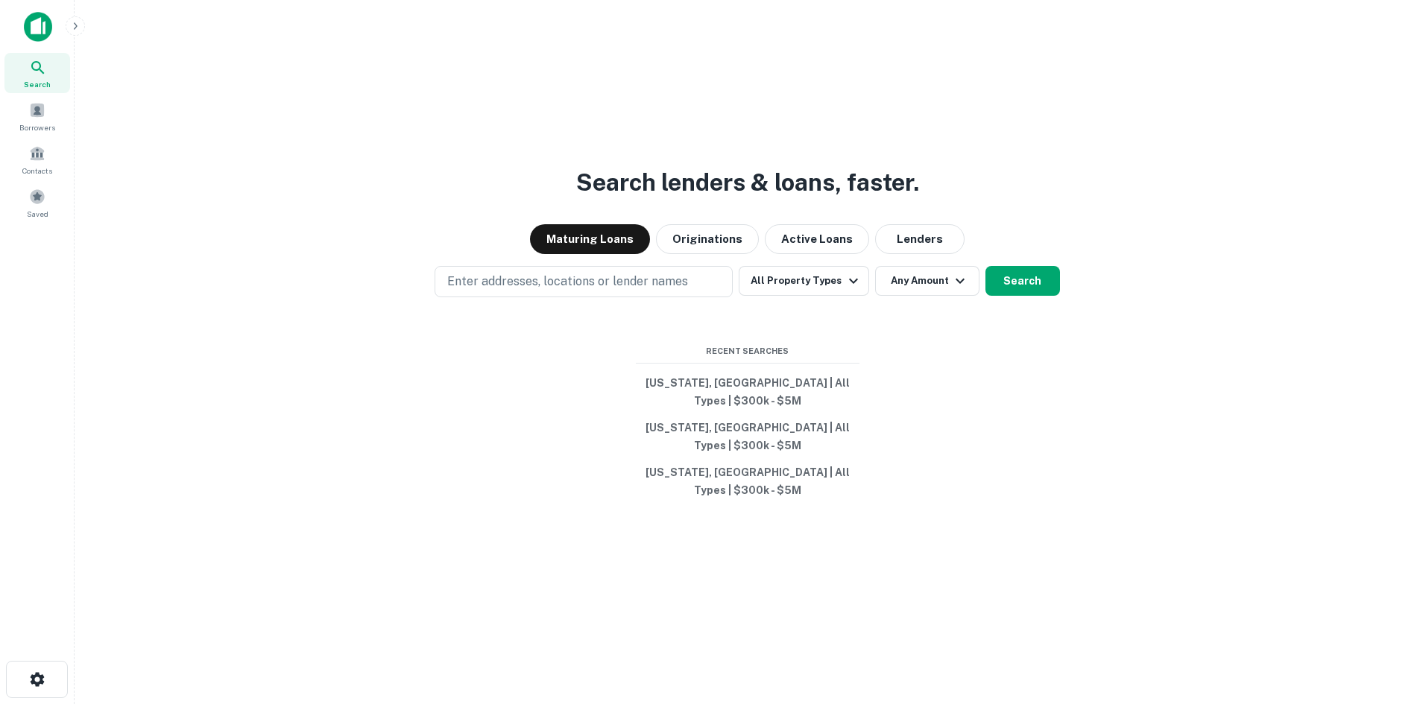 The image size is (1420, 704). Describe the element at coordinates (38, 27) in the screenshot. I see `img: capitalize-icon.png` at that location.